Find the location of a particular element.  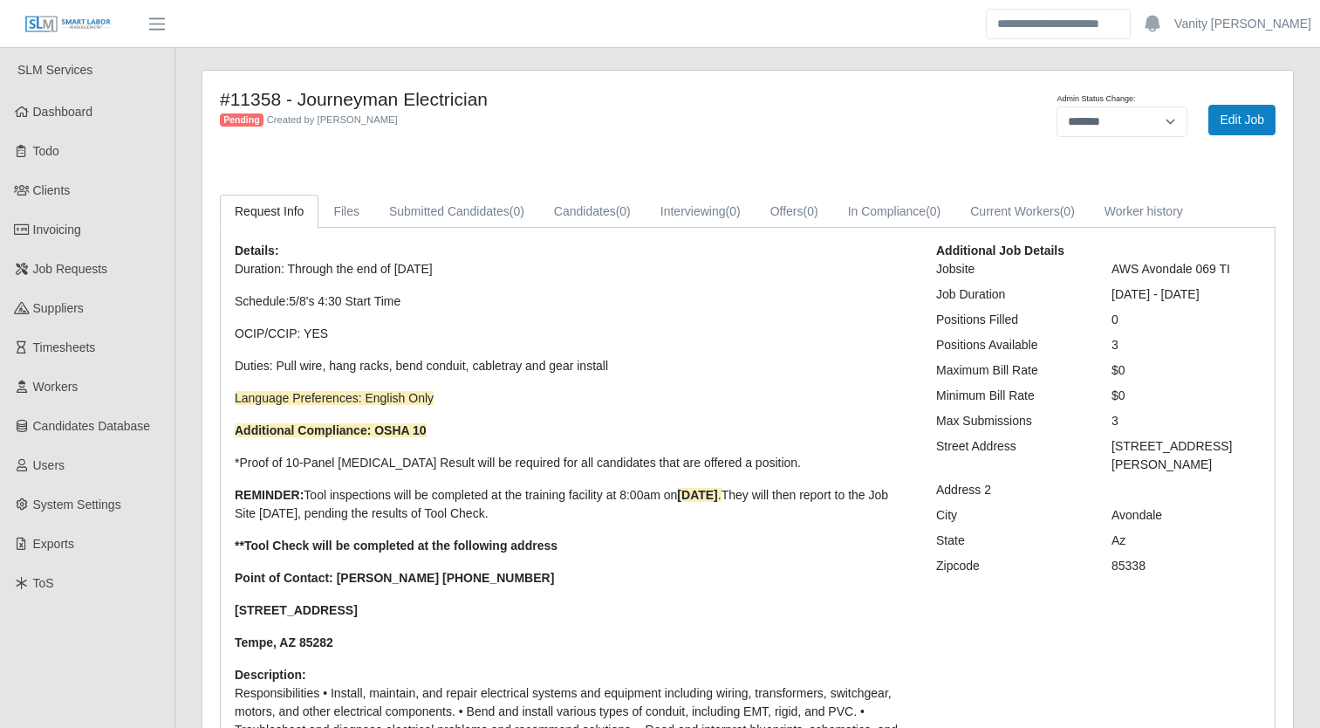

span: Dashboard is located at coordinates (63, 112).